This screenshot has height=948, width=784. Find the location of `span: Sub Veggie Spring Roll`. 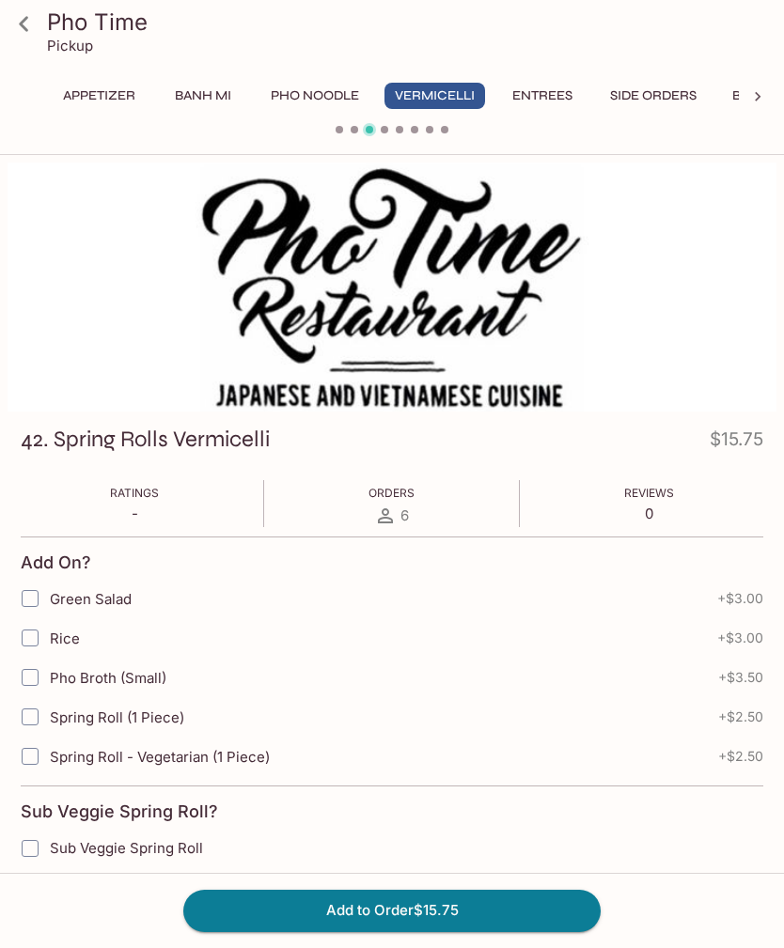

span: Sub Veggie Spring Roll is located at coordinates (126, 848).